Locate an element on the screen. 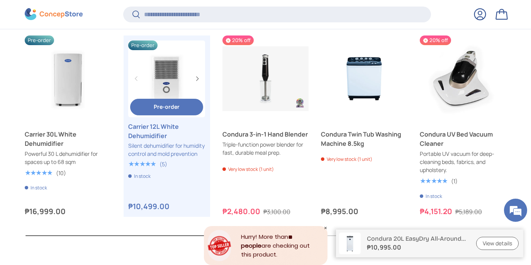 The width and height of the screenshot is (531, 265). p: Condura 20L EasyDry All-Around Dryer Dehumidifier is located at coordinates (417, 239).